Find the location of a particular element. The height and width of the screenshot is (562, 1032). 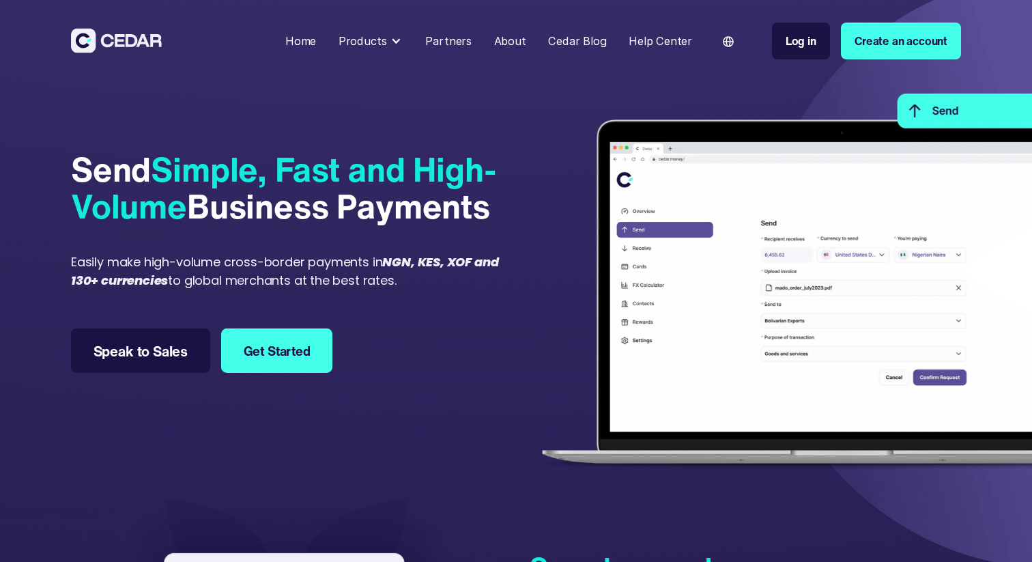

a: Cedar Blog is located at coordinates (577, 41).